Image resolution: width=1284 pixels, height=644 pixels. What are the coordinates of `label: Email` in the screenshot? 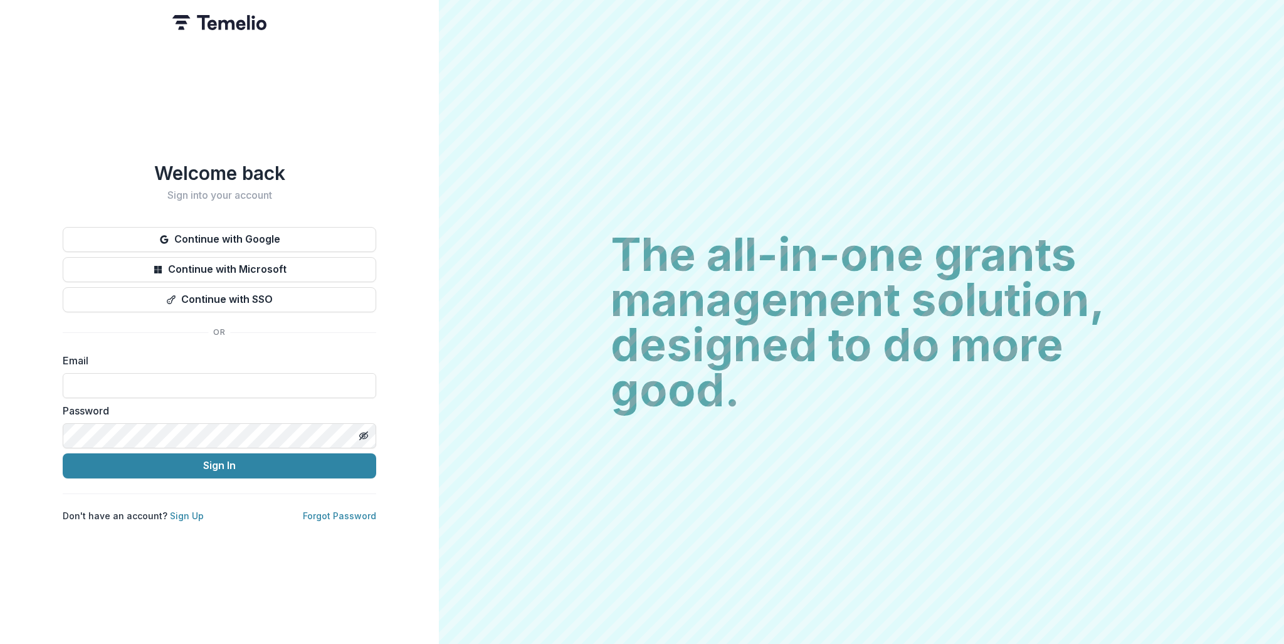 It's located at (216, 361).